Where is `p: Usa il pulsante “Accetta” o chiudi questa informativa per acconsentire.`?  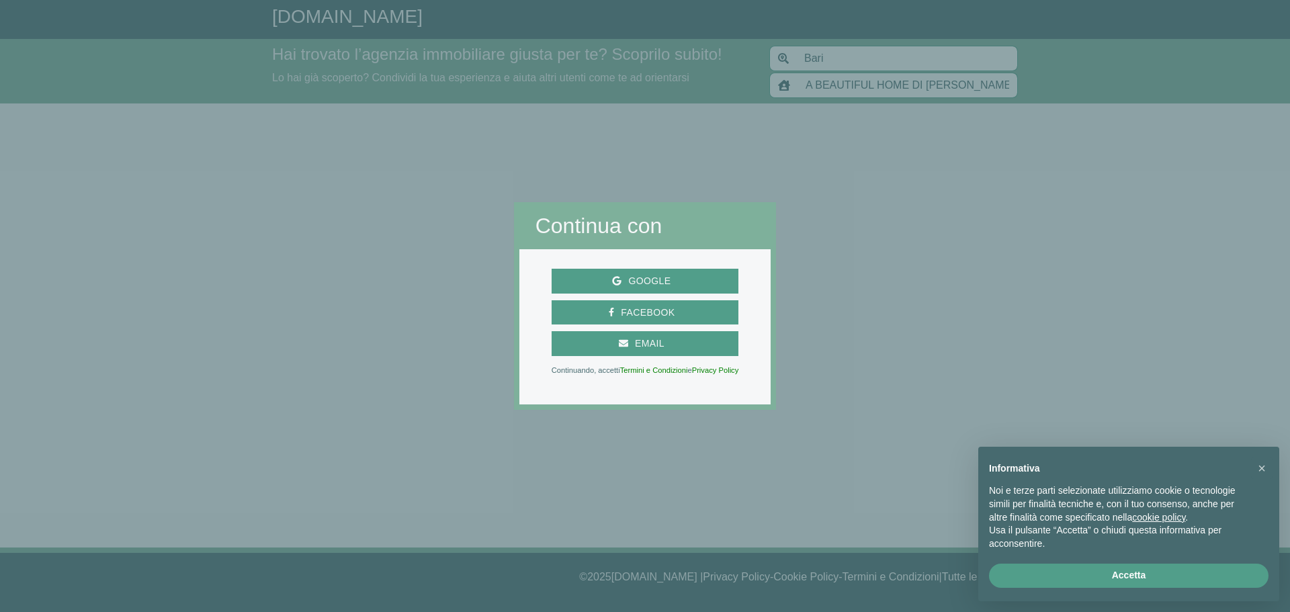 p: Usa il pulsante “Accetta” o chiudi questa informativa per acconsentire. is located at coordinates (1118, 537).